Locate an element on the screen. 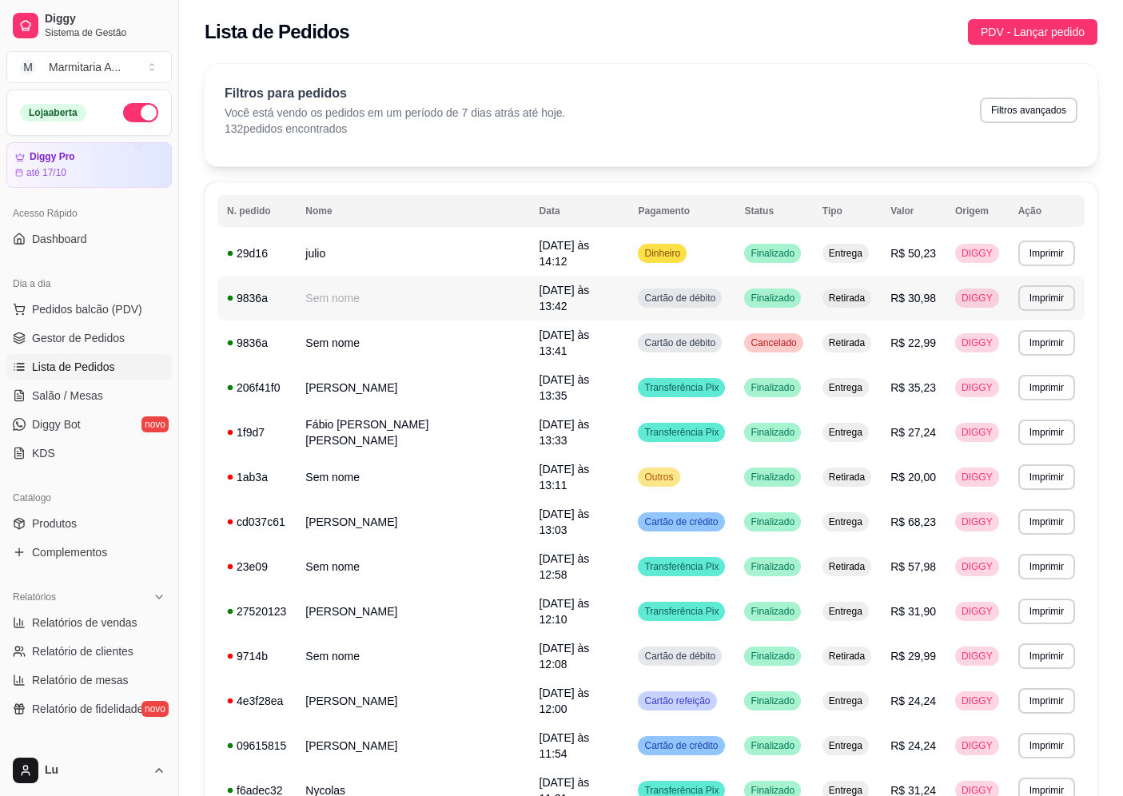 This screenshot has width=1123, height=796. th: Nome is located at coordinates (412, 211).